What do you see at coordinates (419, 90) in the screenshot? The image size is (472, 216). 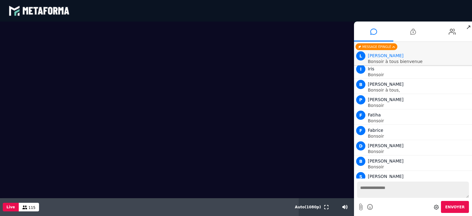 I see `p: Bonsoir à tous,` at bounding box center [419, 90].